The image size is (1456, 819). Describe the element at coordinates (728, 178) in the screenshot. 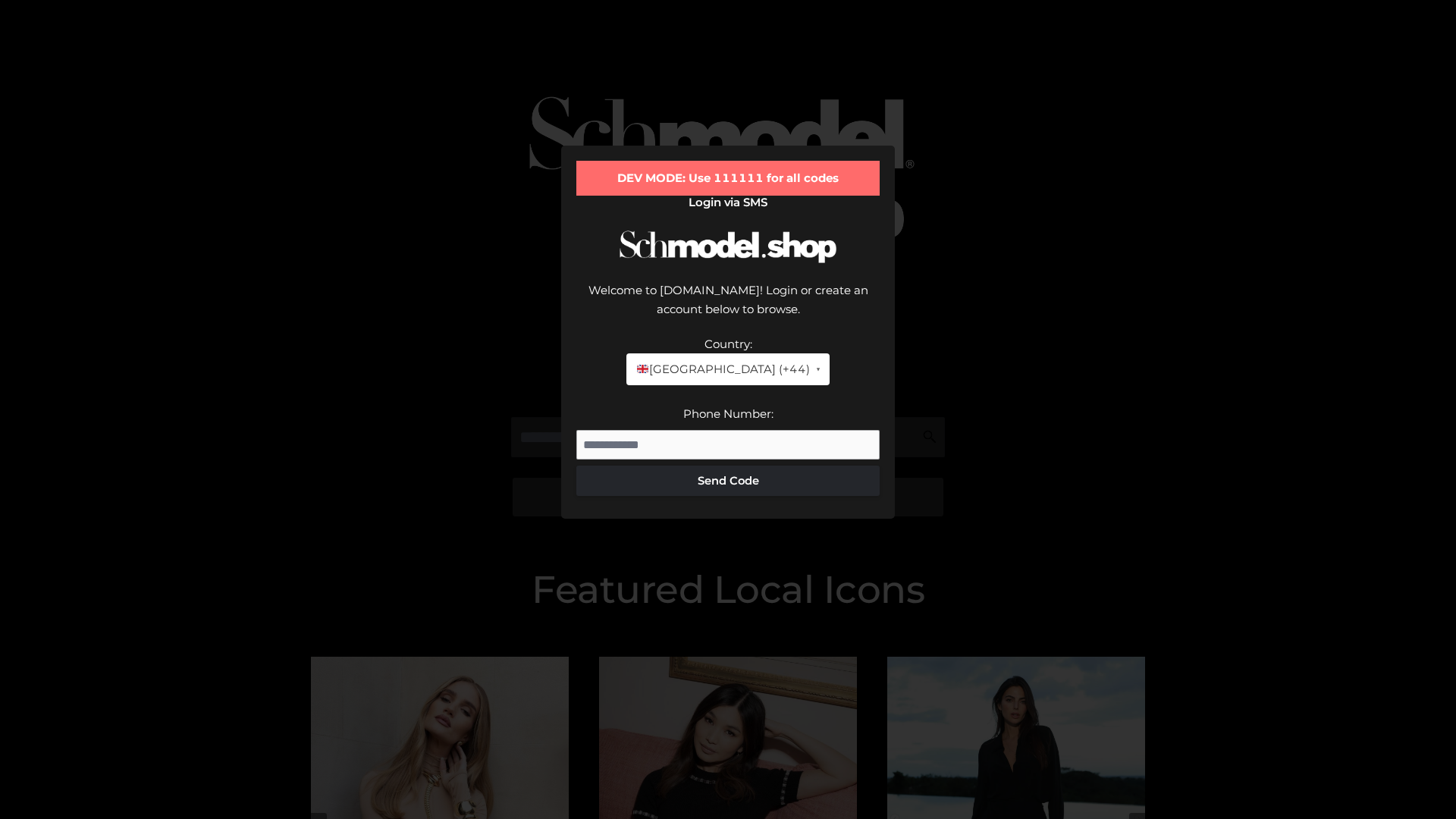

I see `div: DEV MODE: Use 111111 for all codes` at that location.